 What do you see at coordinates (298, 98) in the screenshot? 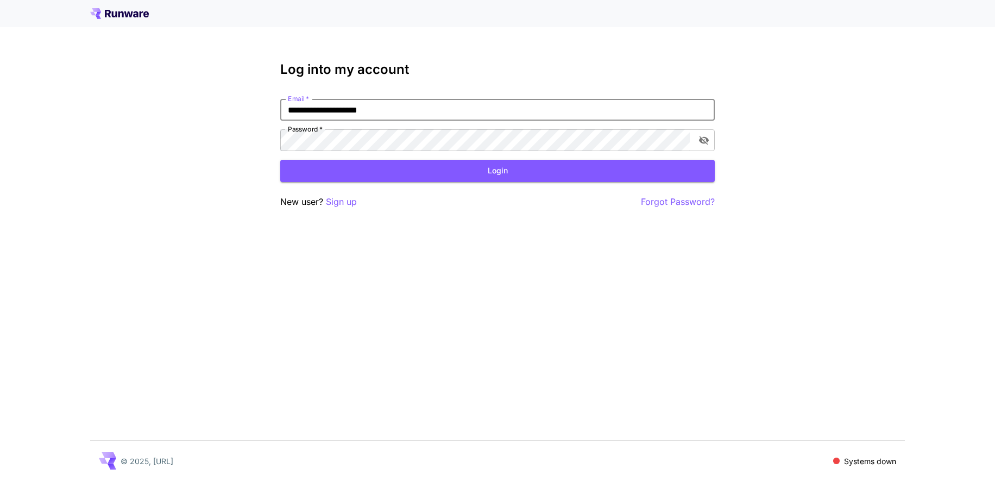
I see `label: Email` at bounding box center [298, 98].